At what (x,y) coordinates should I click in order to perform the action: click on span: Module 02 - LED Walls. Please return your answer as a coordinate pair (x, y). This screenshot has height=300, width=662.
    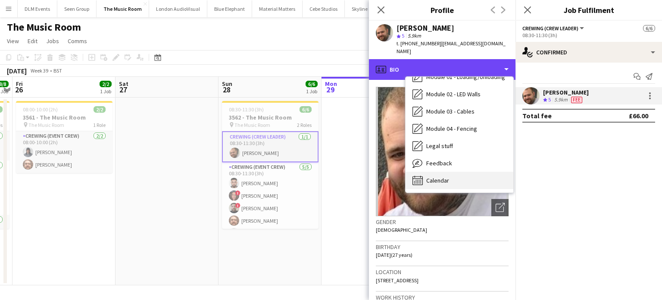
    Looking at the image, I should click on (453, 94).